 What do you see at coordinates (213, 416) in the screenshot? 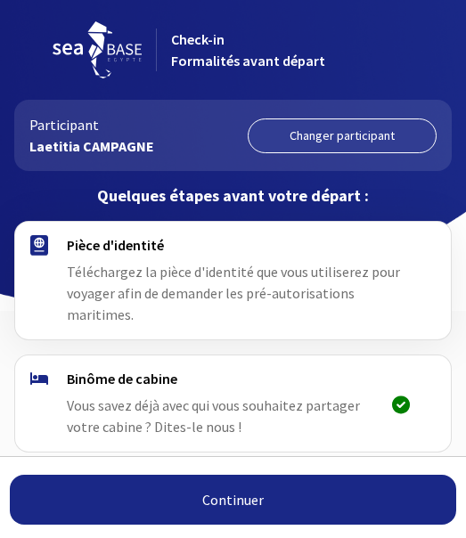
I see `span: Vous savez déjà avec qui vous souhaitez partager votre cabine ? Dites-le nous !` at bounding box center [213, 416].